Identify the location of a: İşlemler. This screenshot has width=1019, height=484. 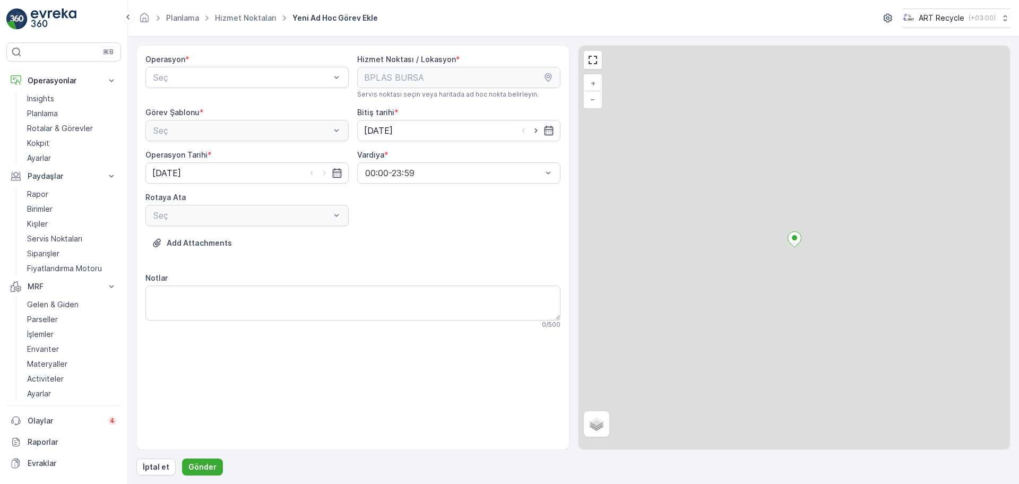
(72, 334).